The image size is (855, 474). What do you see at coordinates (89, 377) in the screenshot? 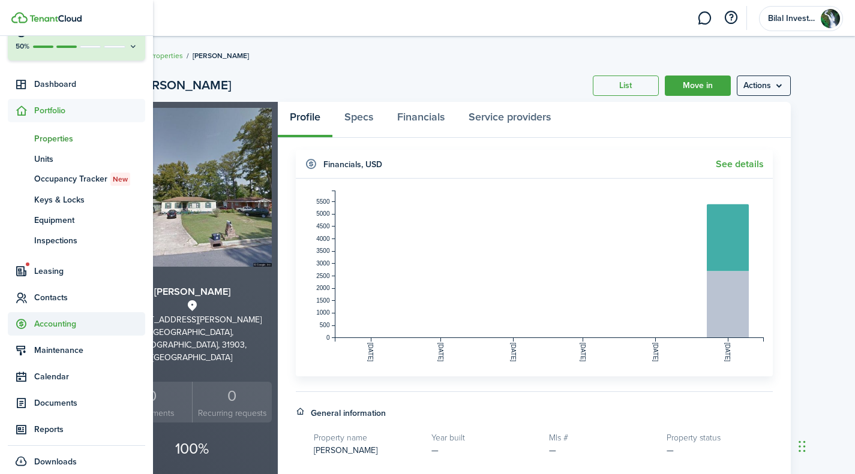
I see `span: Calendar` at bounding box center [89, 377].